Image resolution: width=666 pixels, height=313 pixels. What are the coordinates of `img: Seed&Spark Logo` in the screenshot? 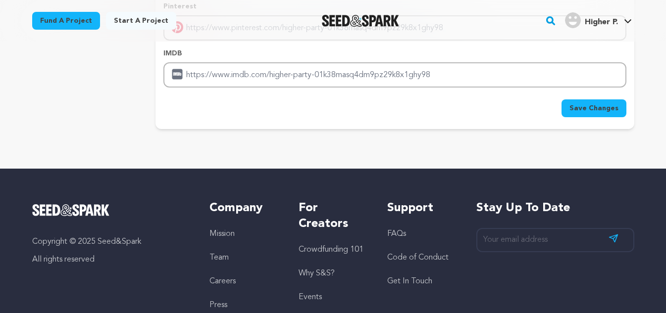 It's located at (71, 210).